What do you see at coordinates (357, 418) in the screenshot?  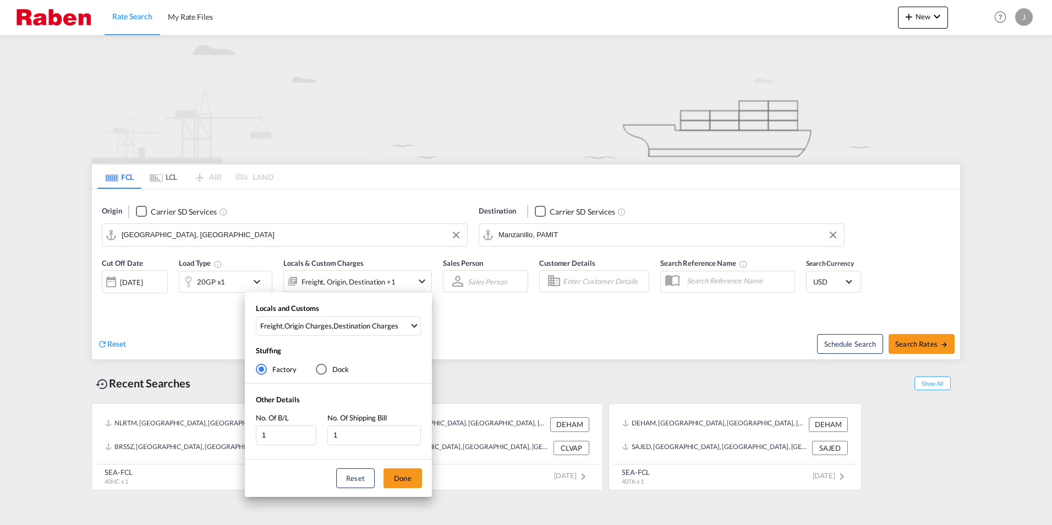 I see `span: No. Of Shipping Bill` at bounding box center [357, 418].